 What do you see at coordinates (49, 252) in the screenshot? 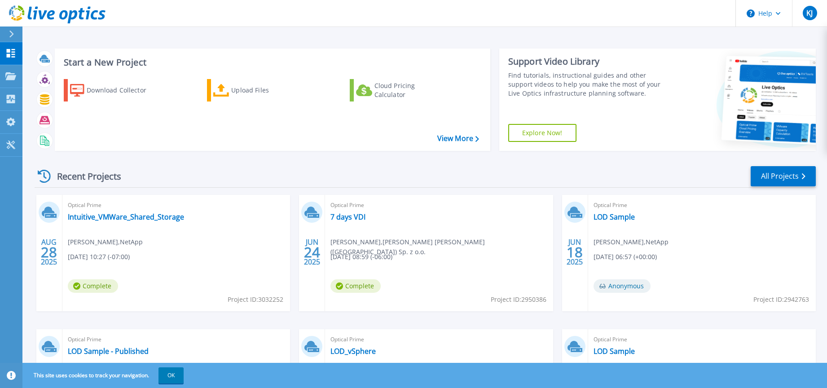
I see `div: AUG 2025` at bounding box center [49, 252].